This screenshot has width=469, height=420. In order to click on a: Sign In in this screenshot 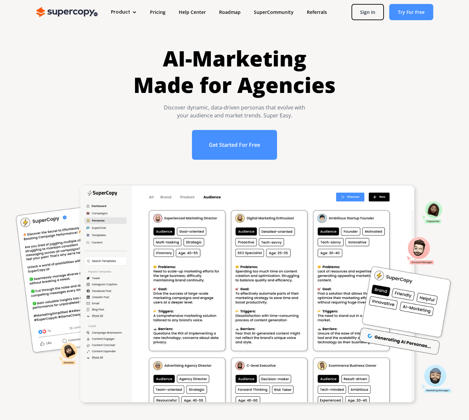, I will do `click(368, 12)`.